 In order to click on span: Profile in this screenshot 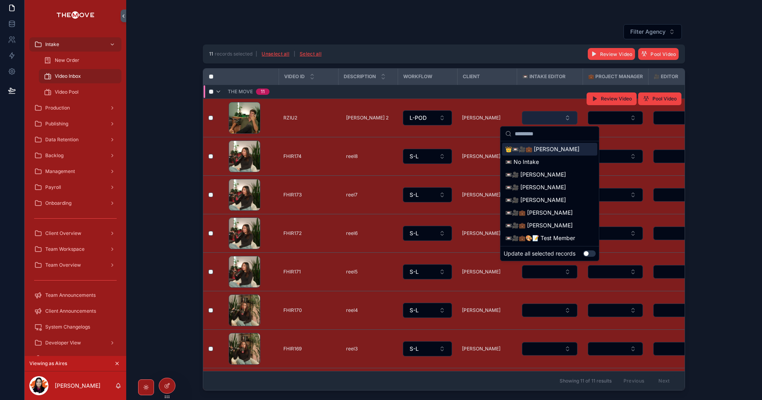, I will do `click(52, 359)`.